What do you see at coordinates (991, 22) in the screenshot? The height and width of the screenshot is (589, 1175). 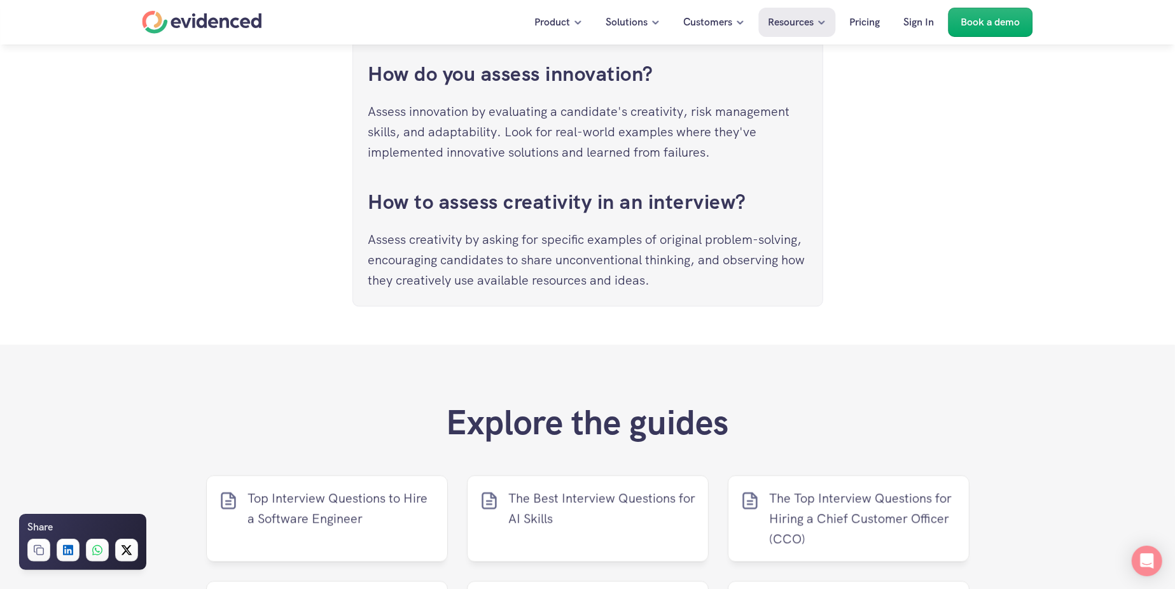 I see `p: Book a demo` at bounding box center [991, 22].